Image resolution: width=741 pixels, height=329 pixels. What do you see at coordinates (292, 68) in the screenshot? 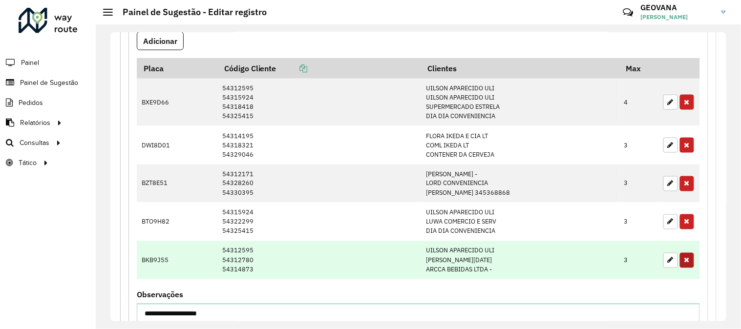
I see `a: Copiar` at bounding box center [292, 68].